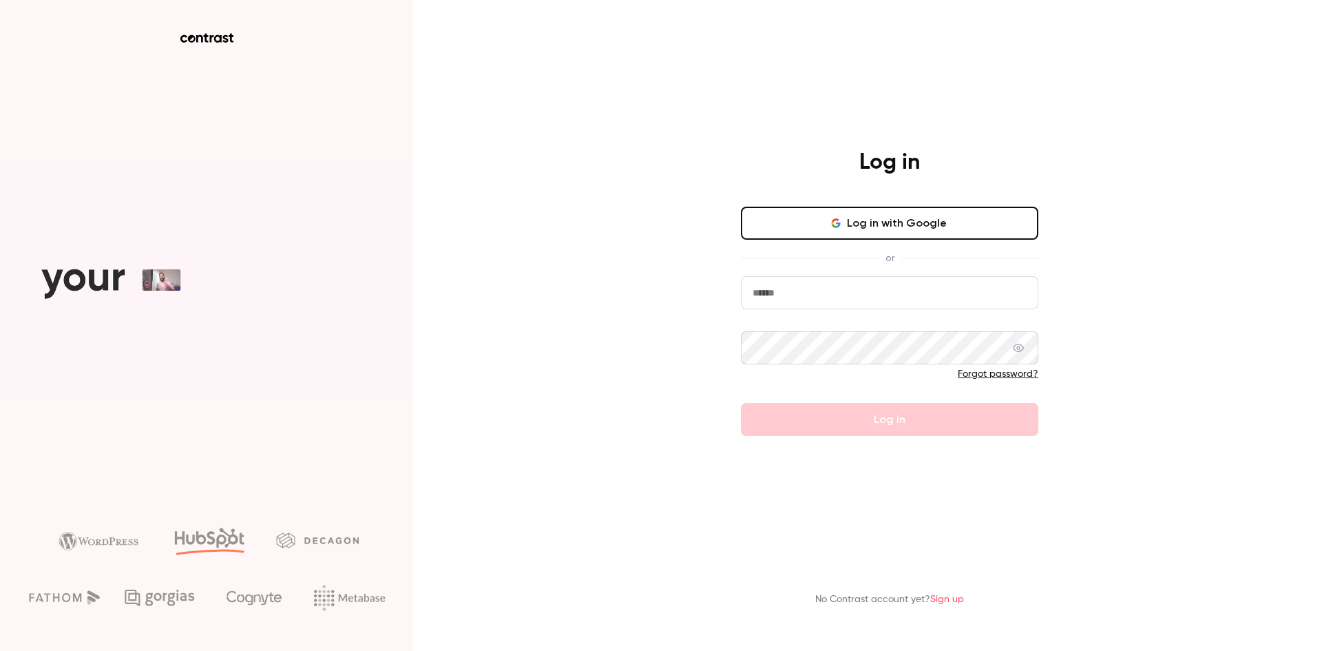  What do you see at coordinates (890, 223) in the screenshot?
I see `button: Log in with Google` at bounding box center [890, 223].